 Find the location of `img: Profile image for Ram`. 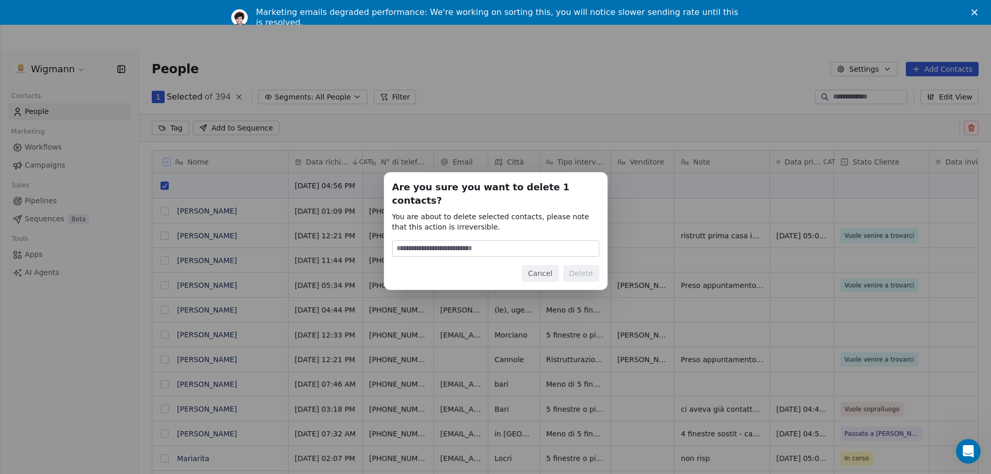

img: Profile image for Ram is located at coordinates (239, 18).